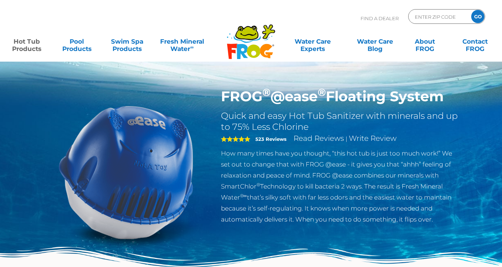  Describe the element at coordinates (373, 138) in the screenshot. I see `a: Write Review` at that location.